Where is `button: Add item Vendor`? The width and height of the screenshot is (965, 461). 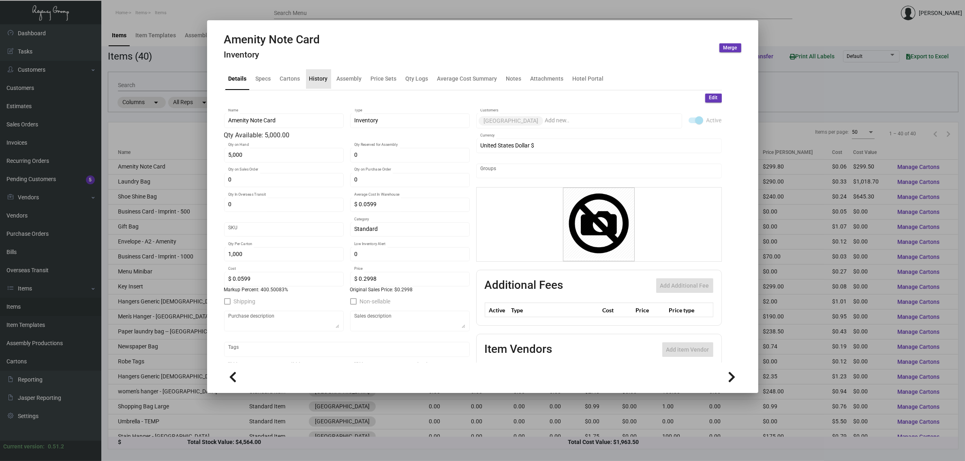 button: Add item Vendor is located at coordinates (688, 350).